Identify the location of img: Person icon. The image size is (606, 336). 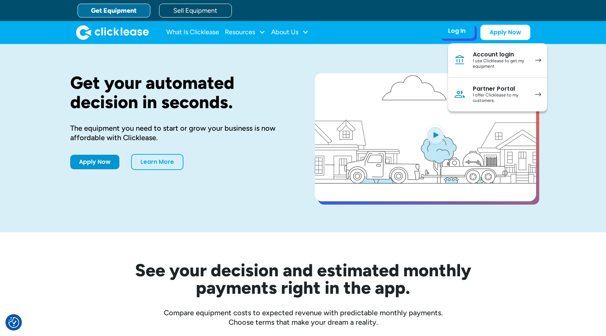
(459, 94).